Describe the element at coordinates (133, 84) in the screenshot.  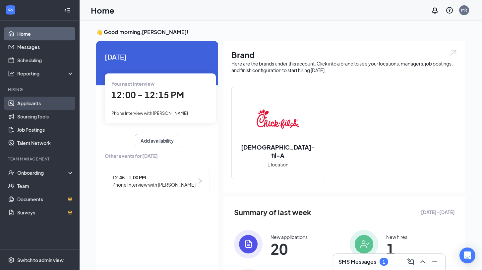
I see `span: Your next interview` at that location.